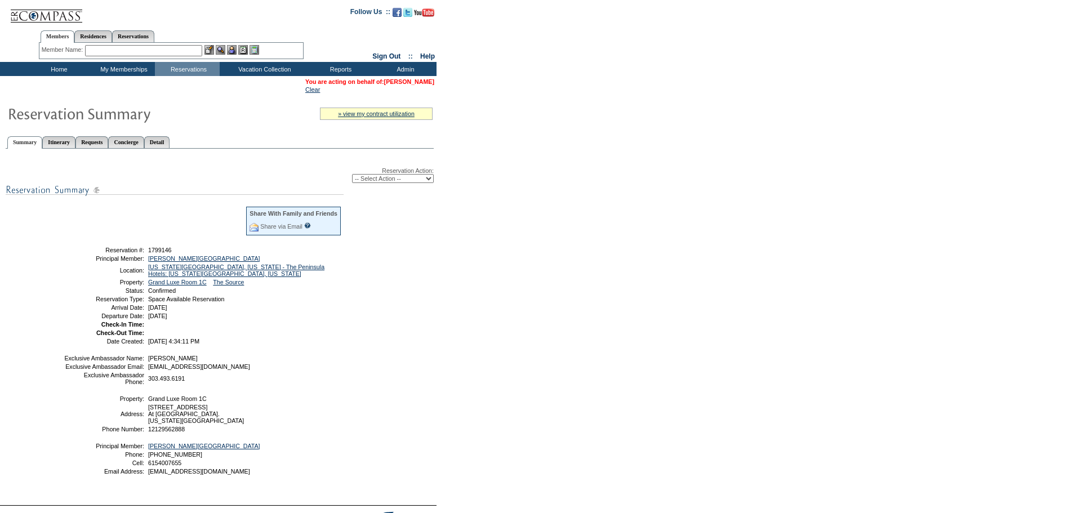 Image resolution: width=1073 pixels, height=513 pixels. What do you see at coordinates (123, 324) in the screenshot?
I see `strong: Check-In Time:` at bounding box center [123, 324].